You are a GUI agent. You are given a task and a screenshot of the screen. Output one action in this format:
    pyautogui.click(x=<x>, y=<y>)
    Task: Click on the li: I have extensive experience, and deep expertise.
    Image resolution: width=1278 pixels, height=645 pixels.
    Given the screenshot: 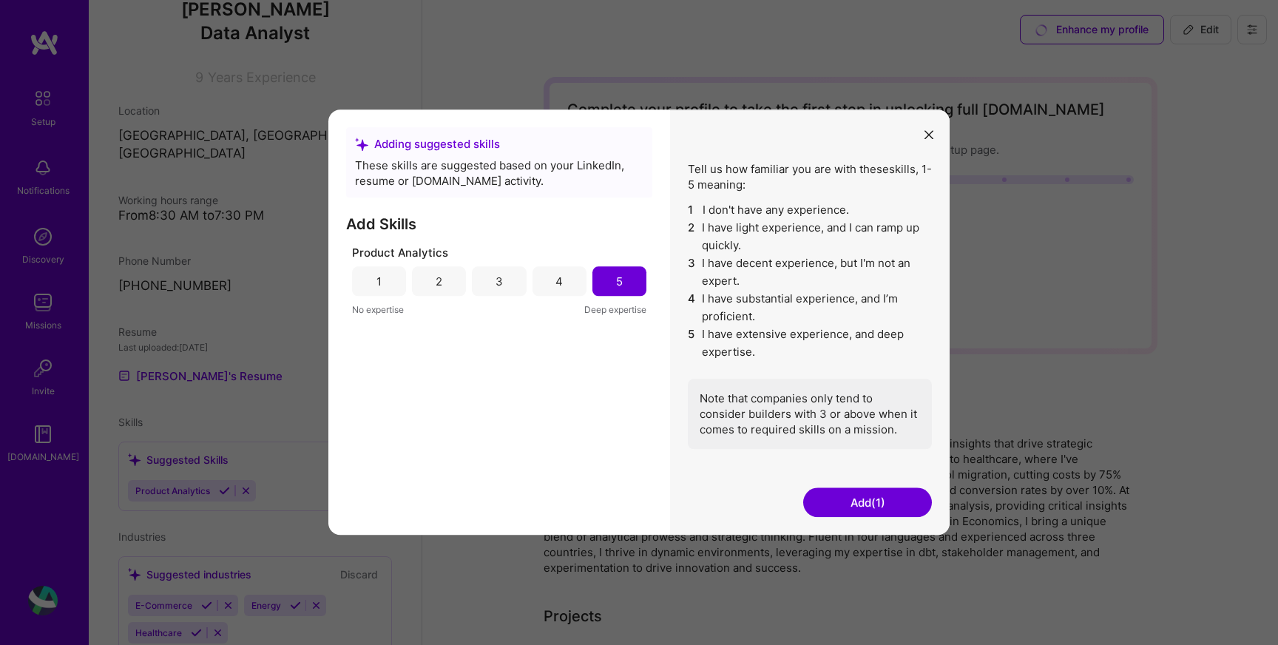 What is the action you would take?
    pyautogui.click(x=810, y=343)
    